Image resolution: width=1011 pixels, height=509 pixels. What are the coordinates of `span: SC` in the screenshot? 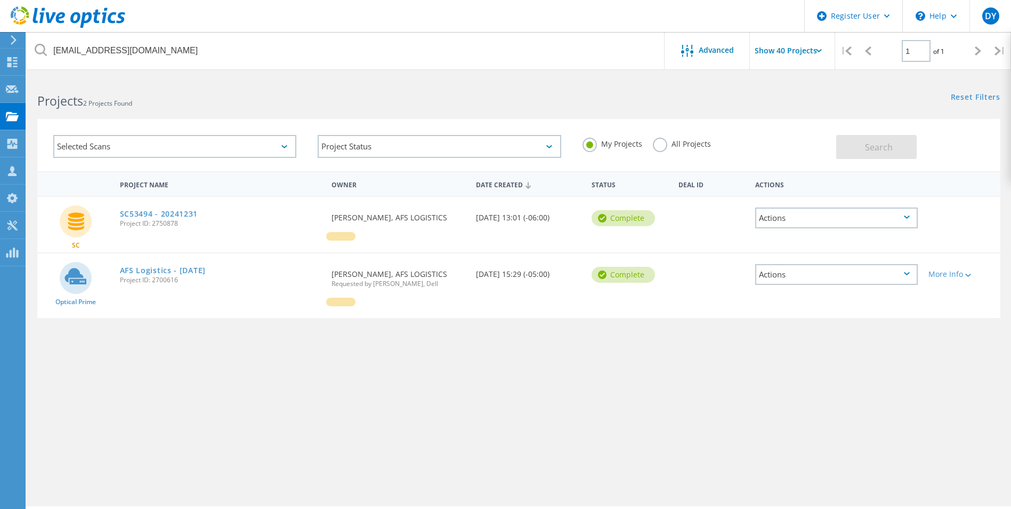 It's located at (76, 245).